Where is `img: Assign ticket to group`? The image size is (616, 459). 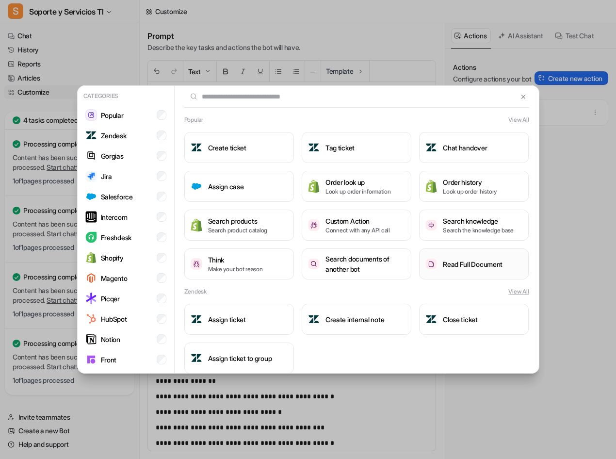 img: Assign ticket to group is located at coordinates (196, 358).